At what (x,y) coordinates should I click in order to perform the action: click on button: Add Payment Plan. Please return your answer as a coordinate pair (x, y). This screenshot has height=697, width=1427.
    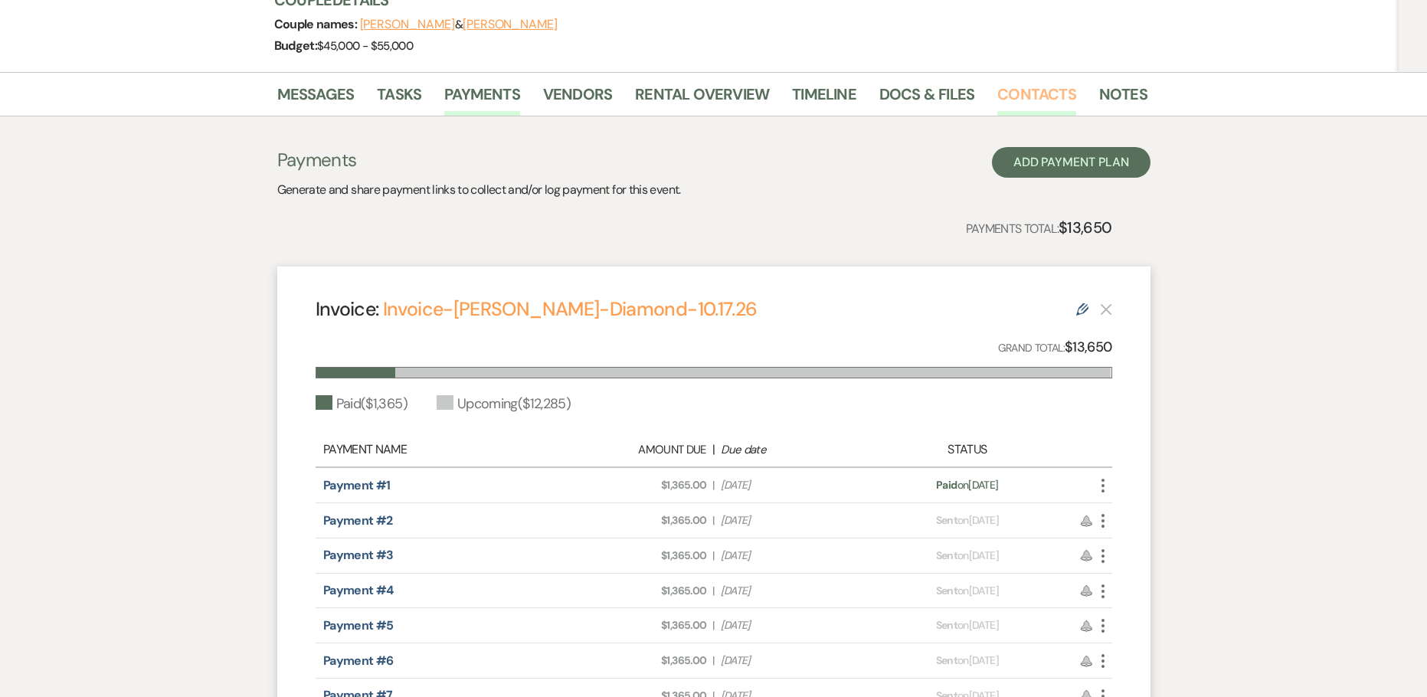
    Looking at the image, I should click on (1071, 162).